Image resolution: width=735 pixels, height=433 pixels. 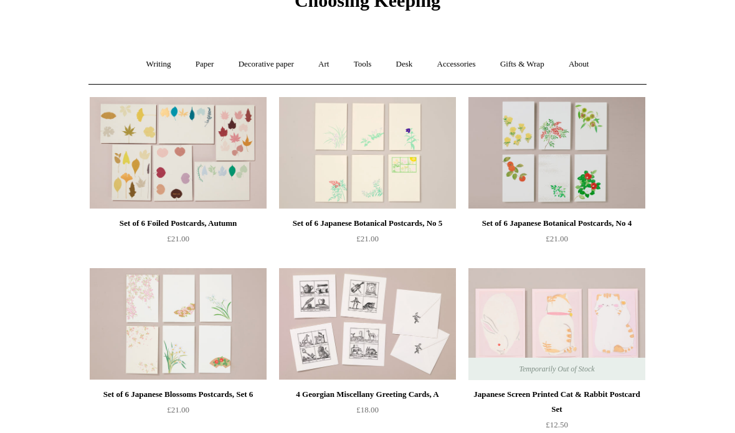 What do you see at coordinates (266, 64) in the screenshot?
I see `a: Decorative paper` at bounding box center [266, 64].